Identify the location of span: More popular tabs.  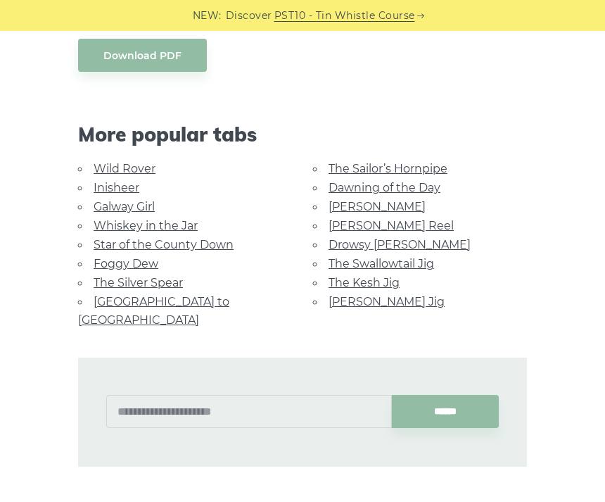
(303, 134).